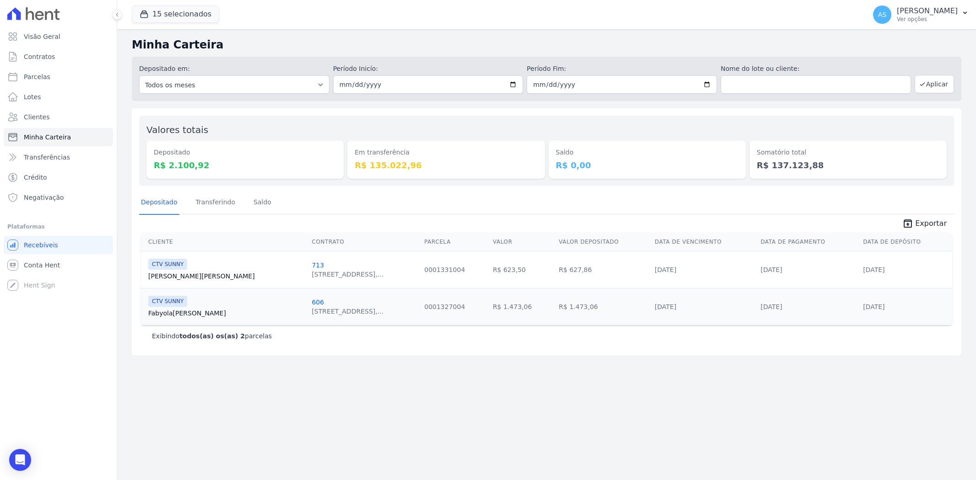 The height and width of the screenshot is (480, 976). What do you see at coordinates (364, 242) in the screenshot?
I see `th: Contrato` at bounding box center [364, 242].